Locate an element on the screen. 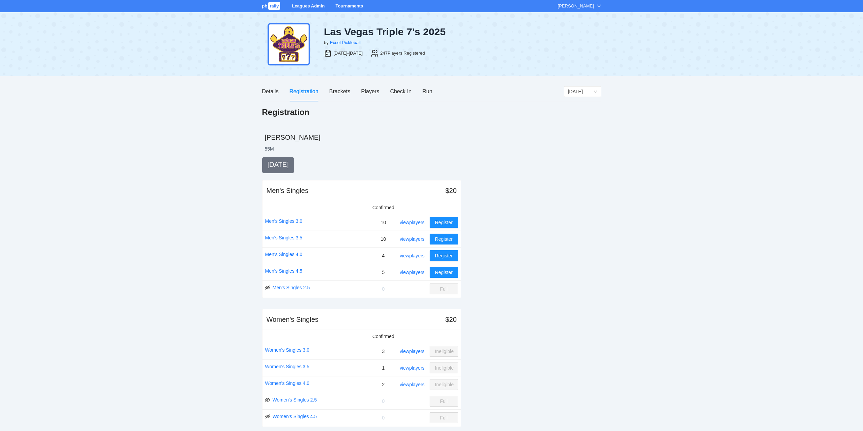  a: Women's Singles 2.5 is located at coordinates (295, 400).